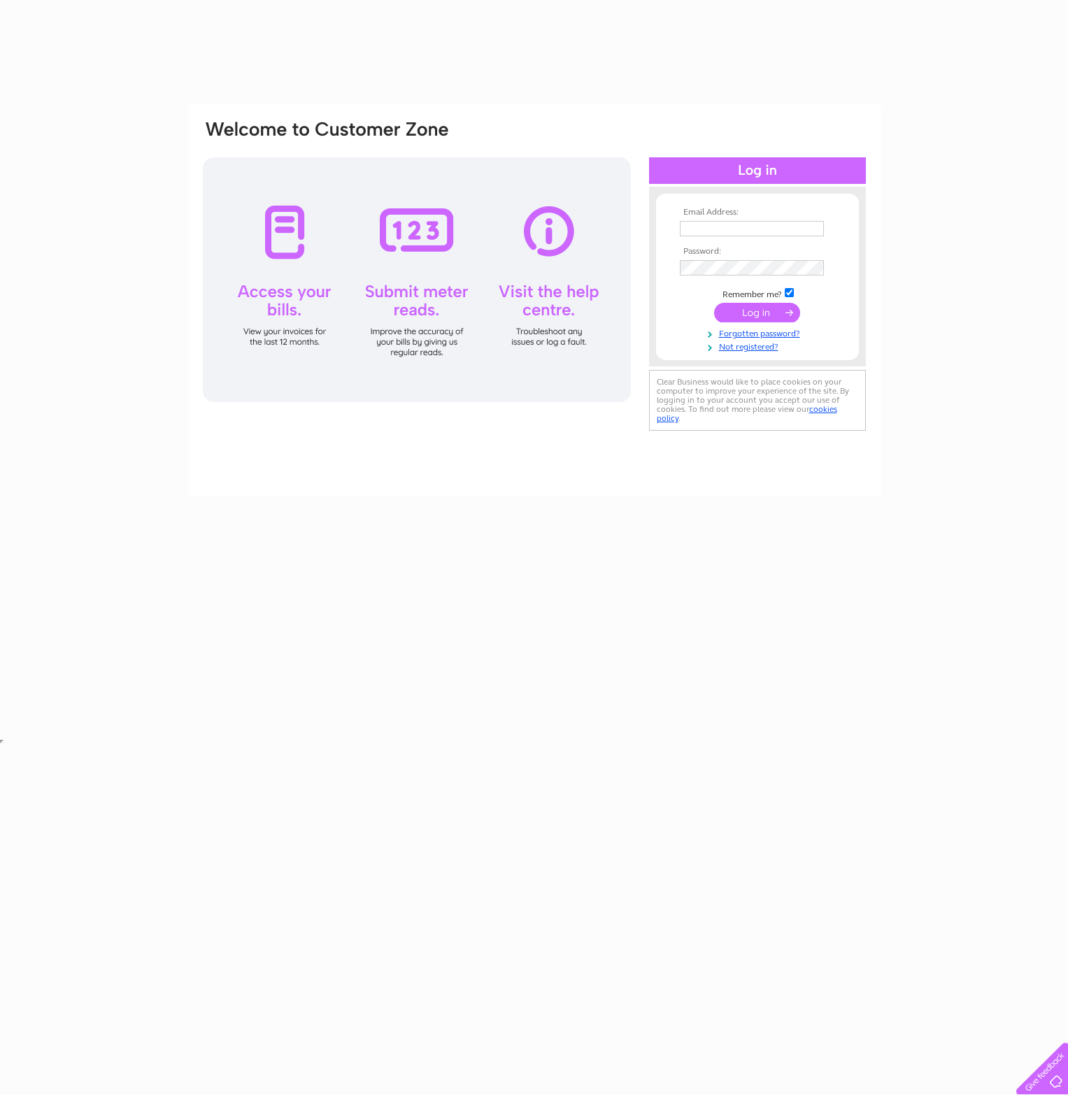 The height and width of the screenshot is (1095, 1068). Describe the element at coordinates (757, 313) in the screenshot. I see `input: Submit` at that location.